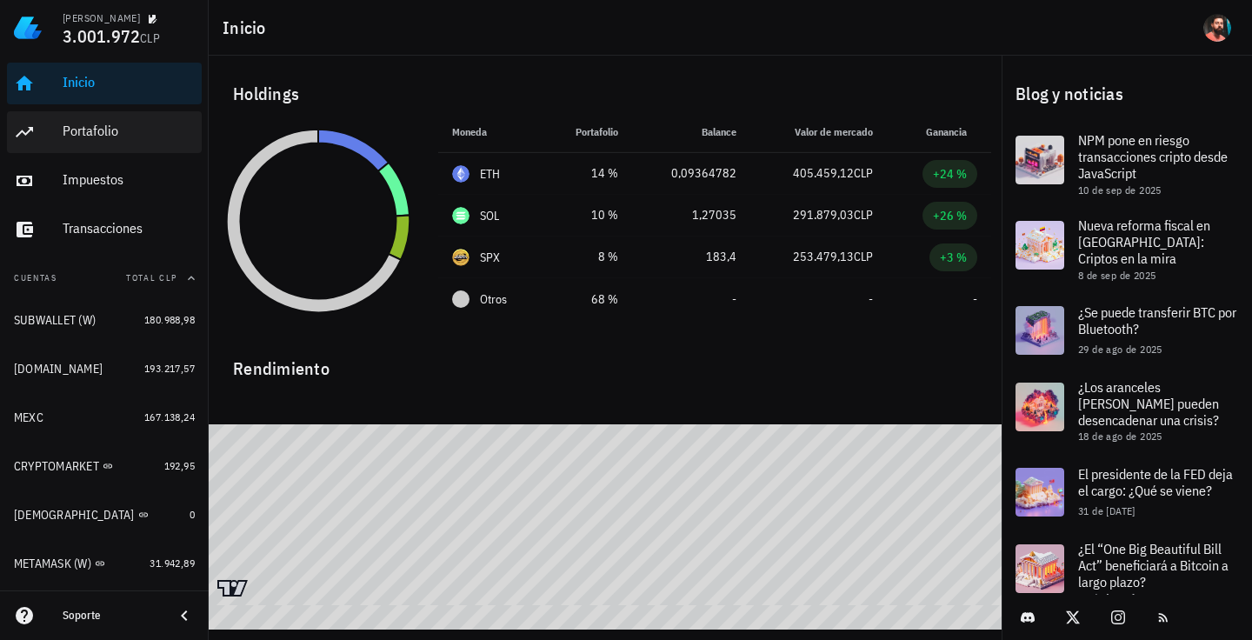 Image resolution: width=1252 pixels, height=640 pixels. What do you see at coordinates (587, 215) in the screenshot?
I see `div: 10 %` at bounding box center [587, 215].